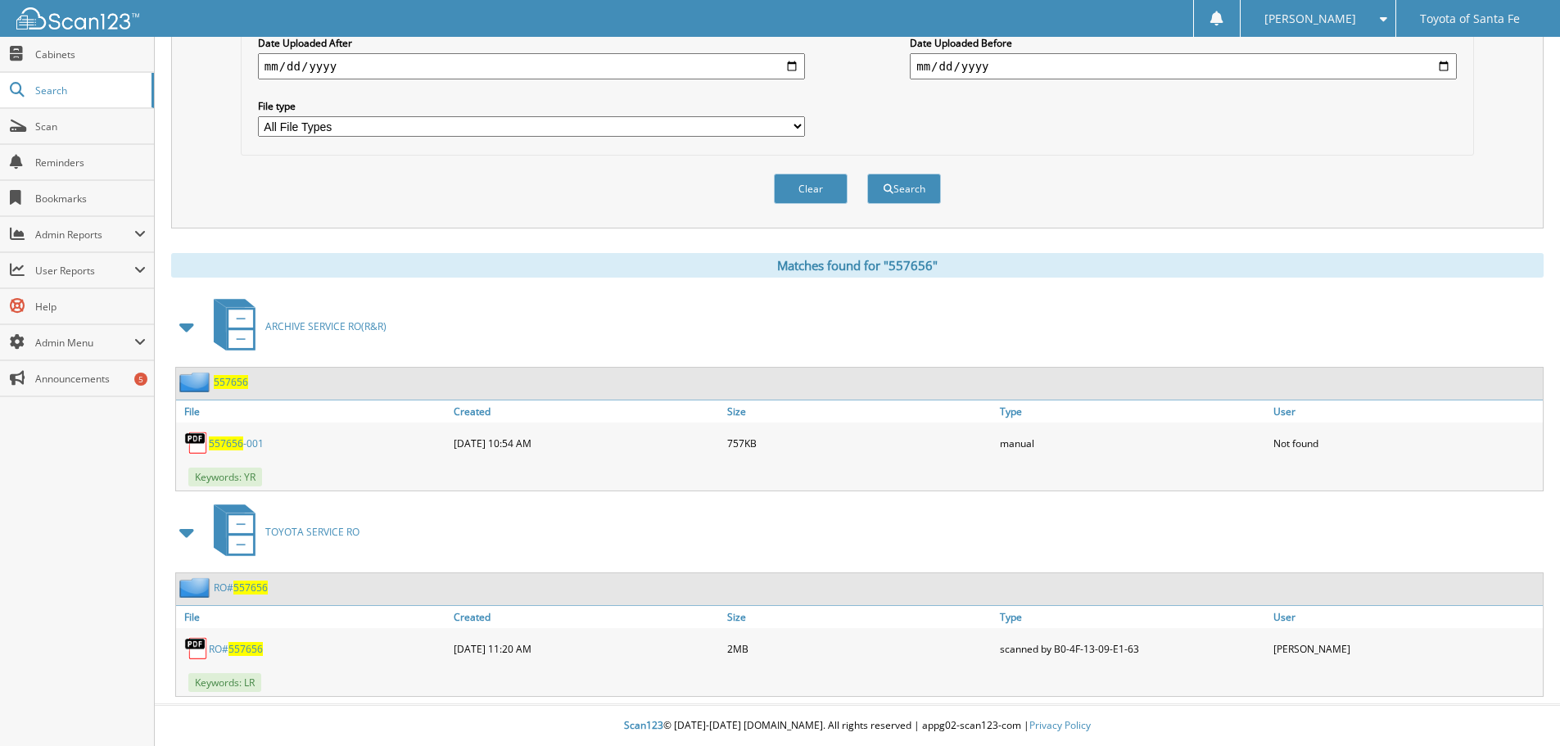  I want to click on span: Keywords: LR, so click(224, 682).